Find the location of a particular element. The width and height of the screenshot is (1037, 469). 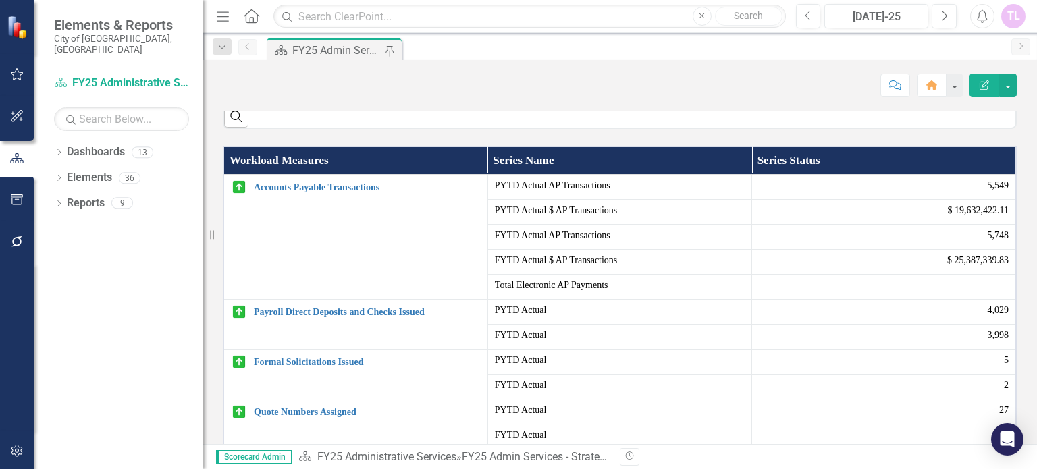

span: Search is located at coordinates (748, 16).